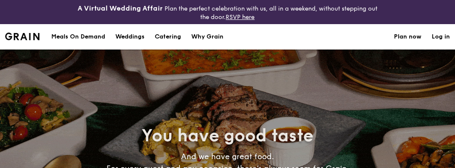  I want to click on a: RSVP here, so click(240, 17).